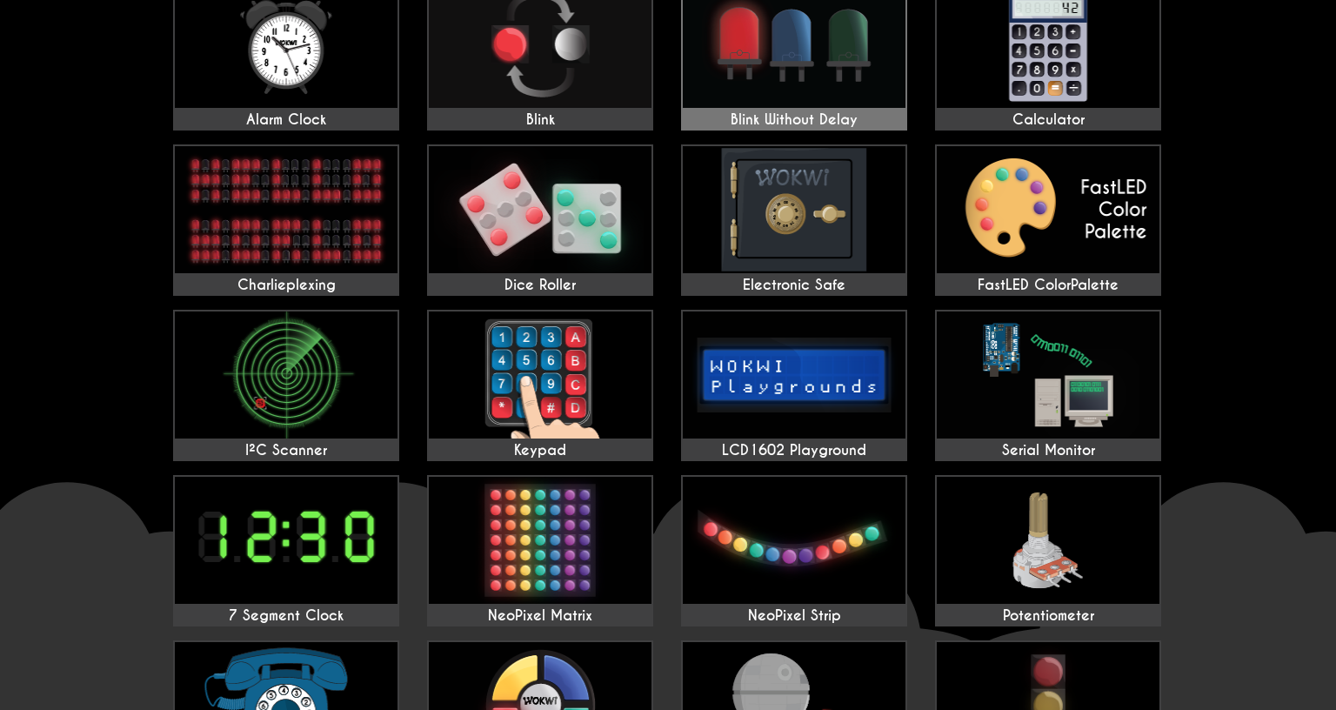 This screenshot has height=710, width=1336. What do you see at coordinates (794, 210) in the screenshot?
I see `img: Electronic Safe` at bounding box center [794, 210].